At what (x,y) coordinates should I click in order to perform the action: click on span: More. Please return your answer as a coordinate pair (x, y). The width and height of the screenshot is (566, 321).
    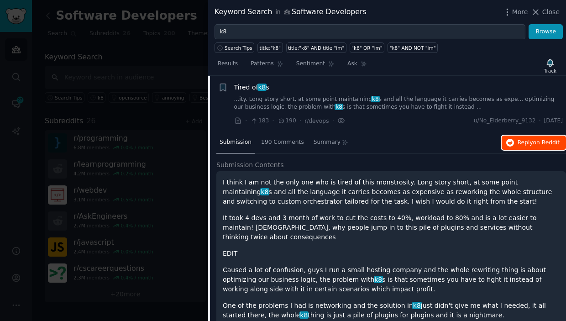
    Looking at the image, I should click on (520, 12).